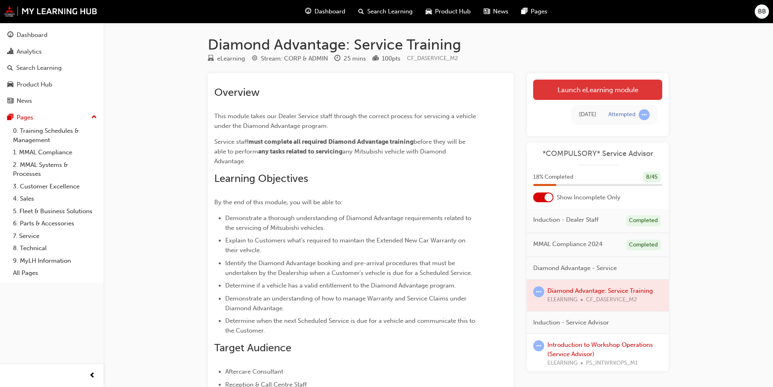  Describe the element at coordinates (34, 84) in the screenshot. I see `div: Product Hub` at that location.